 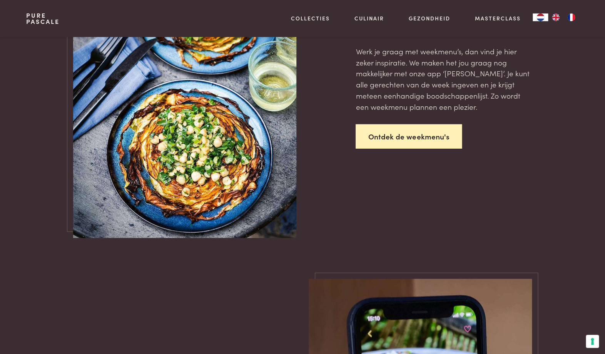 What do you see at coordinates (540, 17) in the screenshot?
I see `div: Language` at bounding box center [540, 17].